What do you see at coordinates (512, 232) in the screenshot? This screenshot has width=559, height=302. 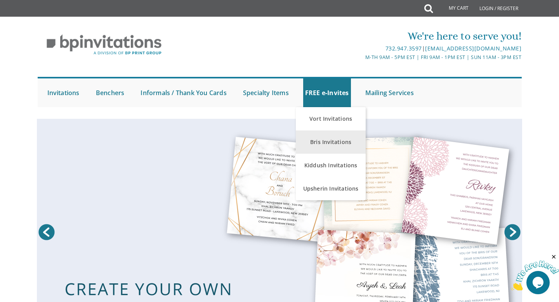 I see `a: Next` at bounding box center [512, 232].